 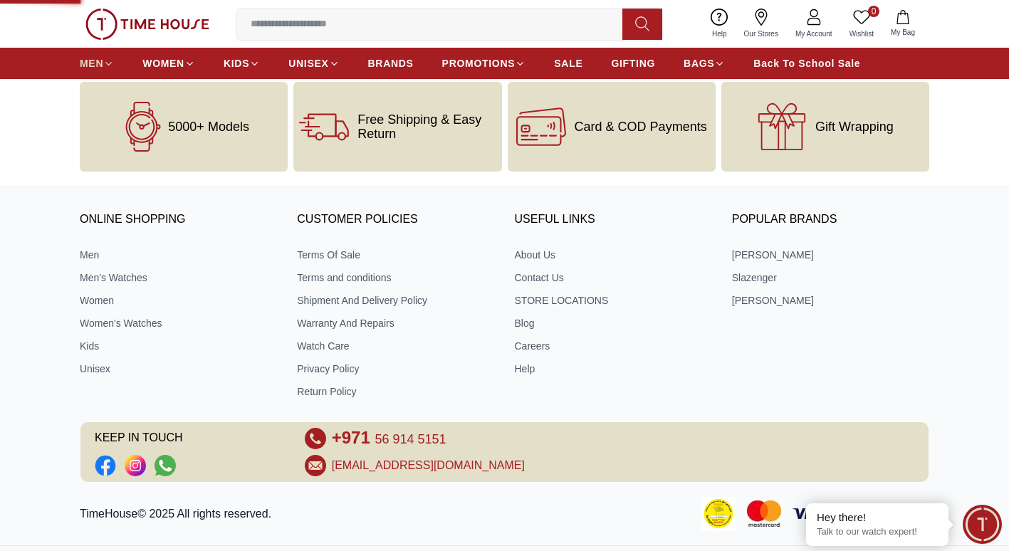 I want to click on span: 5000+ Models, so click(x=209, y=127).